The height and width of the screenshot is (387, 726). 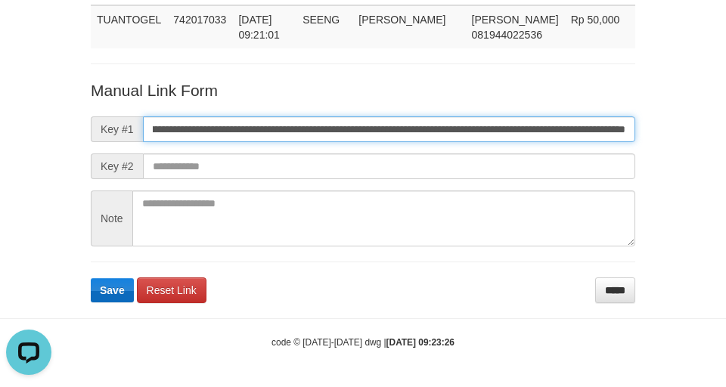 What do you see at coordinates (321, 20) in the screenshot?
I see `span: SEENG` at bounding box center [321, 20].